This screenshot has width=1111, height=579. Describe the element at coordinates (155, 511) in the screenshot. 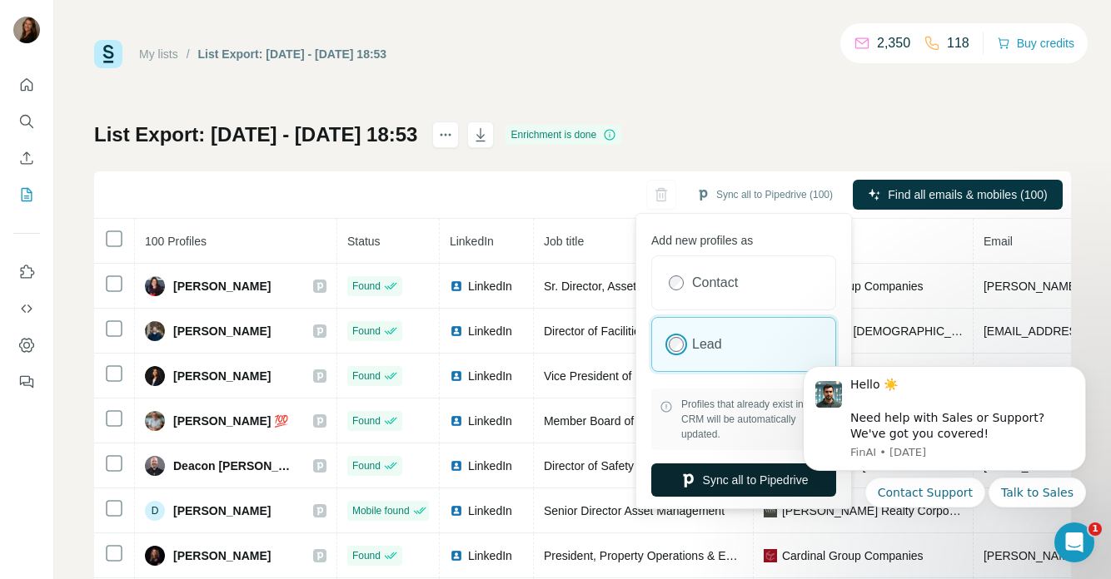

I see `div: D` at that location.